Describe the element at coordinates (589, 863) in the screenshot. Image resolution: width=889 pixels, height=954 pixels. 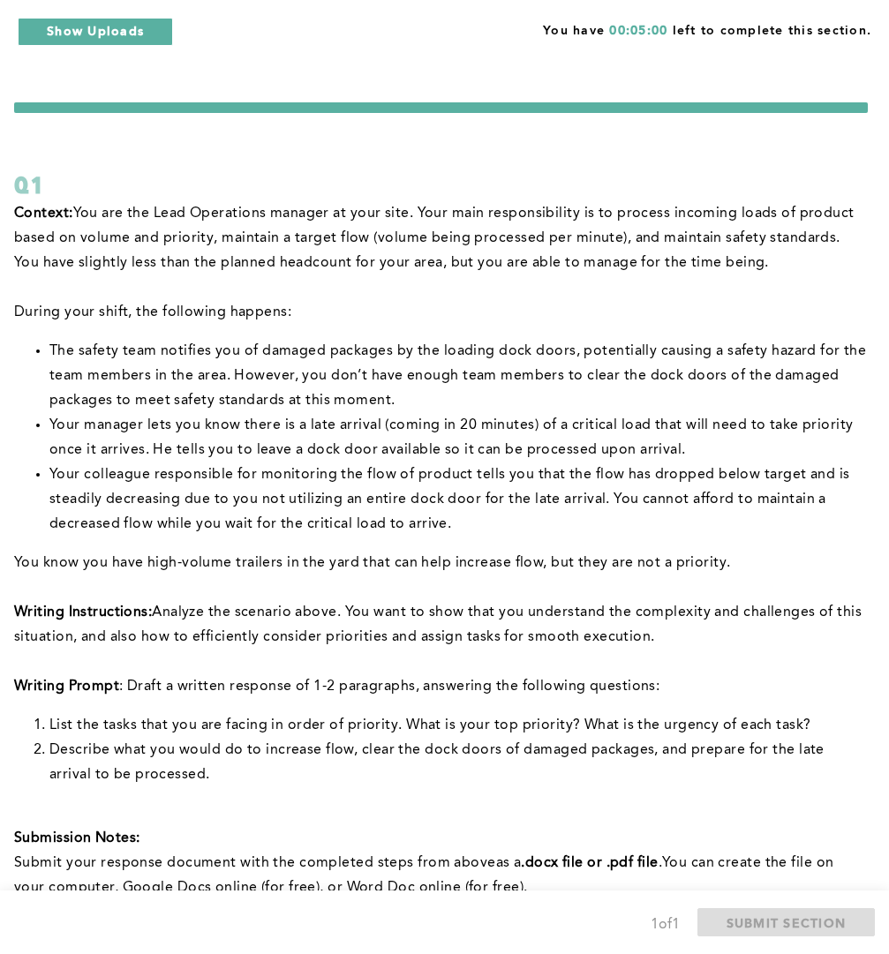
I see `strong: .docx file or .pdf file` at that location.